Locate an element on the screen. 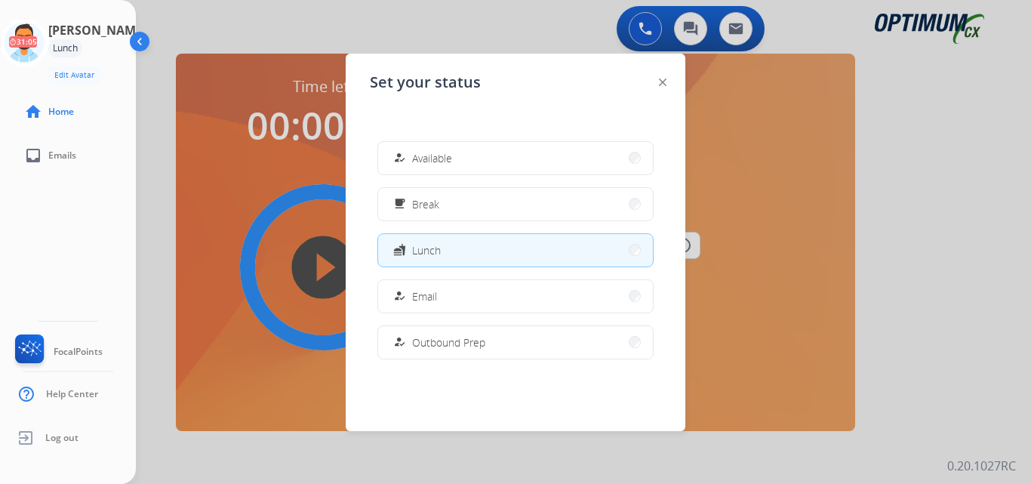  span: Email is located at coordinates (424, 296).